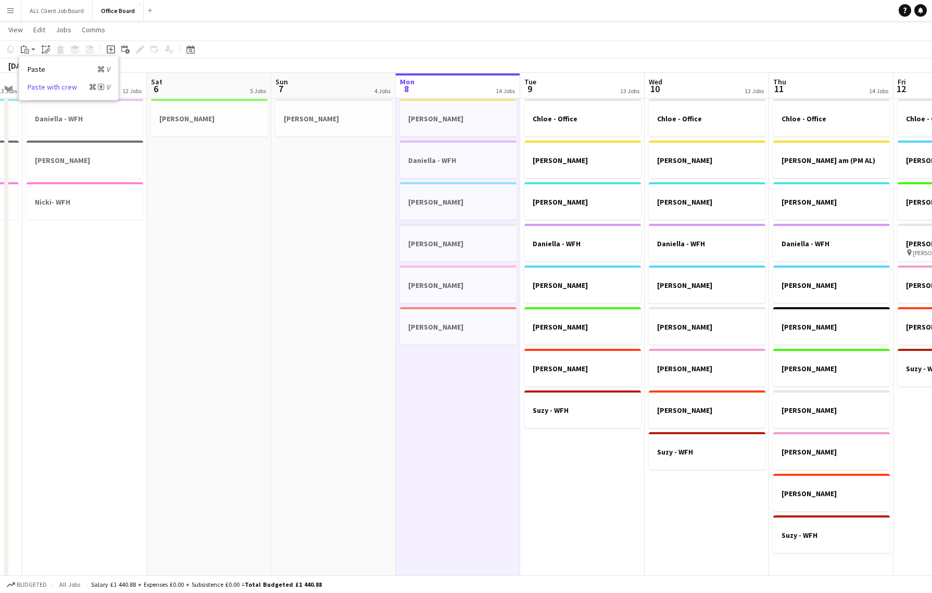 The image size is (932, 593). Describe the element at coordinates (64, 30) in the screenshot. I see `a: Jobs` at that location.